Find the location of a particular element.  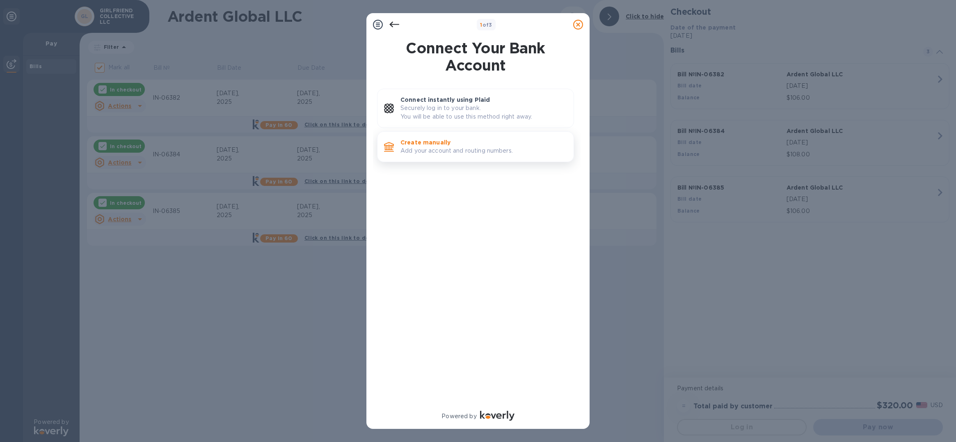

p: Connect instantly using Plaid is located at coordinates (484, 100).